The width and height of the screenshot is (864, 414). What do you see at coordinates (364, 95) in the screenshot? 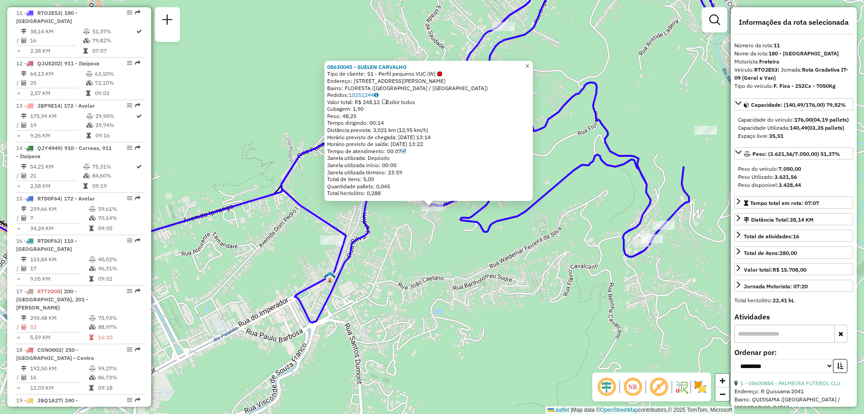
I see `a: 10251244` at bounding box center [364, 95].